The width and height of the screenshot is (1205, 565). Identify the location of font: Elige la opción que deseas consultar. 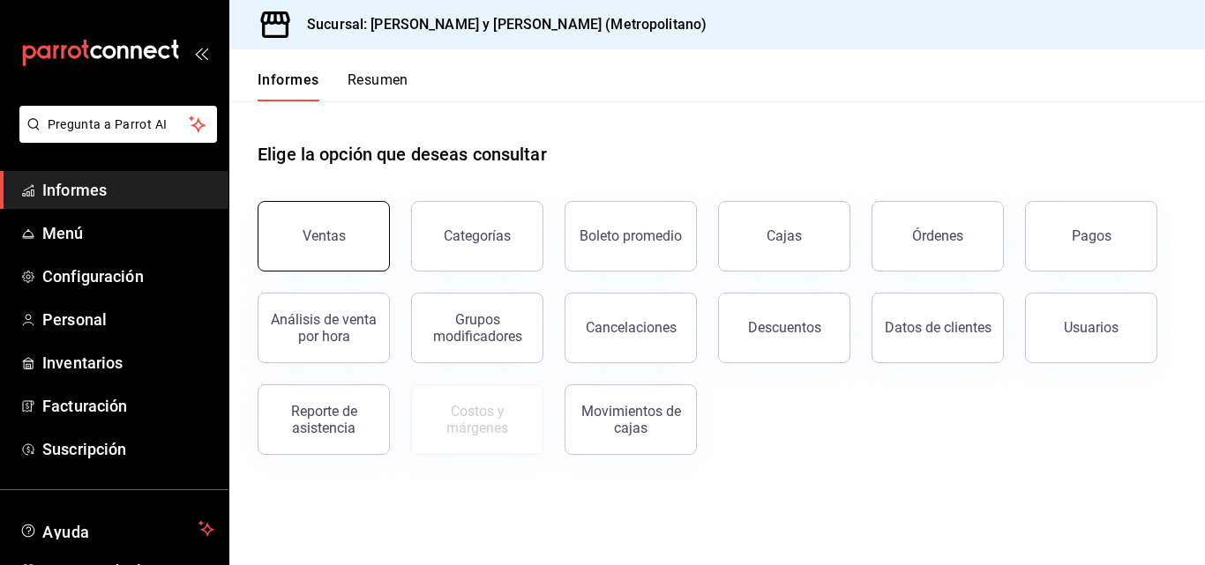
(402, 154).